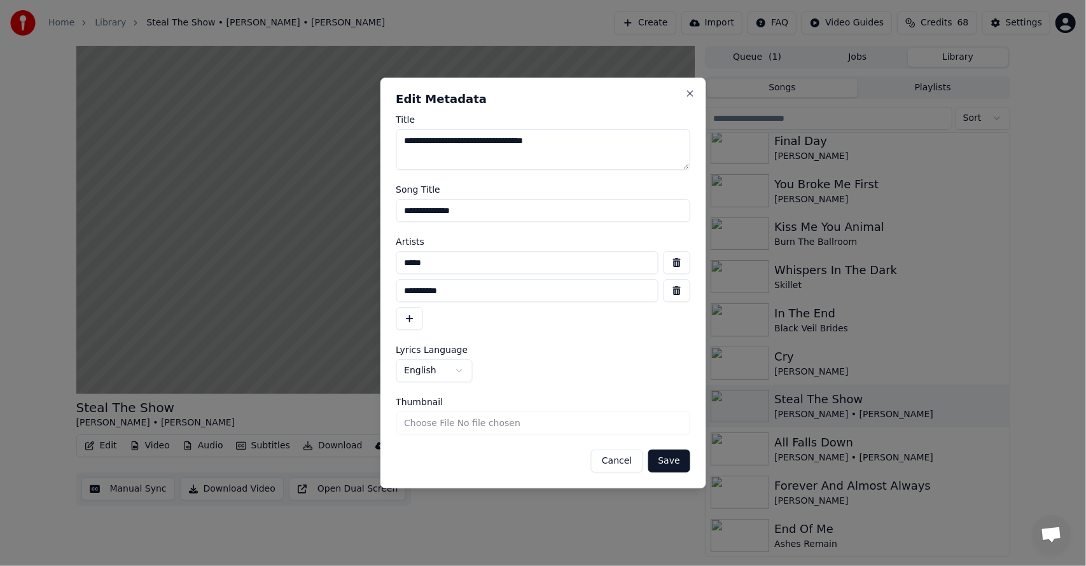 This screenshot has width=1086, height=566. What do you see at coordinates (431, 350) in the screenshot?
I see `span: Lyrics Language` at bounding box center [431, 350].